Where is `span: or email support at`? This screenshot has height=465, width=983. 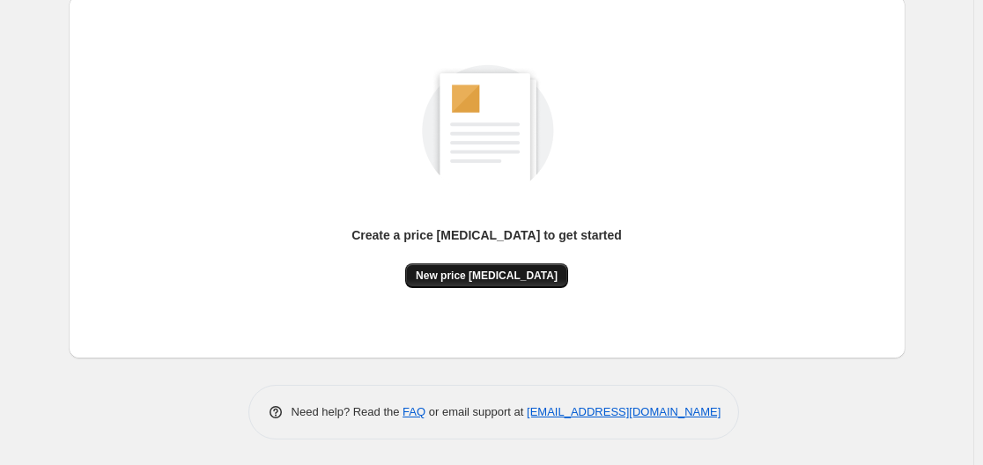
span: or email support at is located at coordinates (476, 411).